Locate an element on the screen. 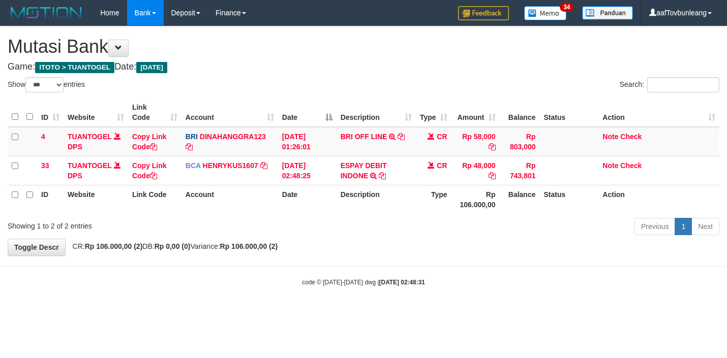 The image size is (727, 358). th: Account is located at coordinates (230, 199).